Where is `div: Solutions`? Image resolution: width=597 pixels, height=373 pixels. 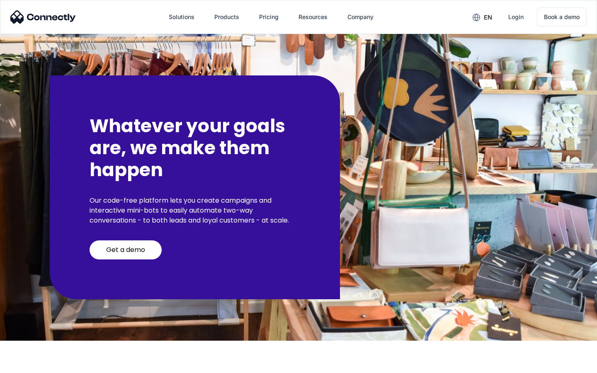
div: Solutions is located at coordinates (182, 17).